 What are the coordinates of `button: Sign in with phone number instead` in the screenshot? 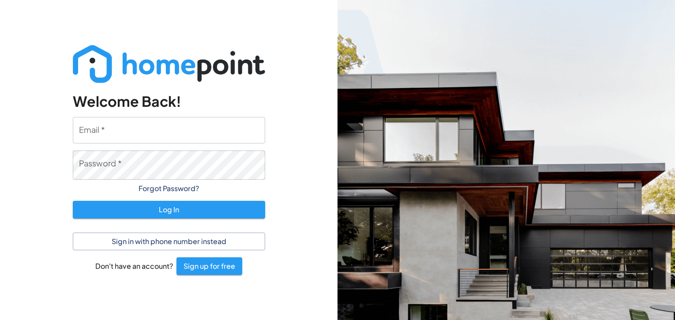 It's located at (169, 241).